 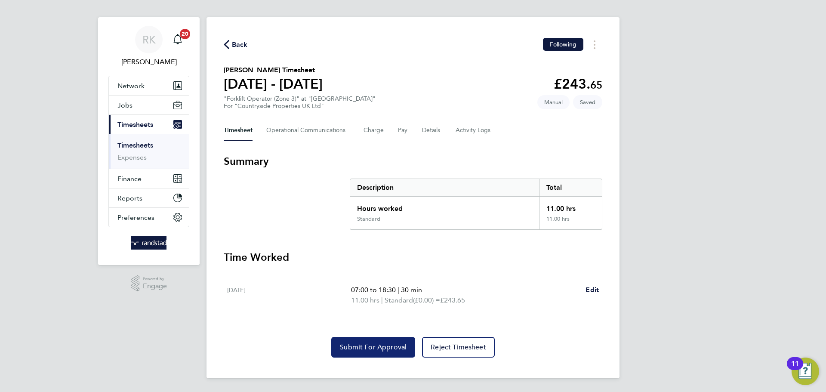 I want to click on button: Submit For Approval, so click(x=373, y=347).